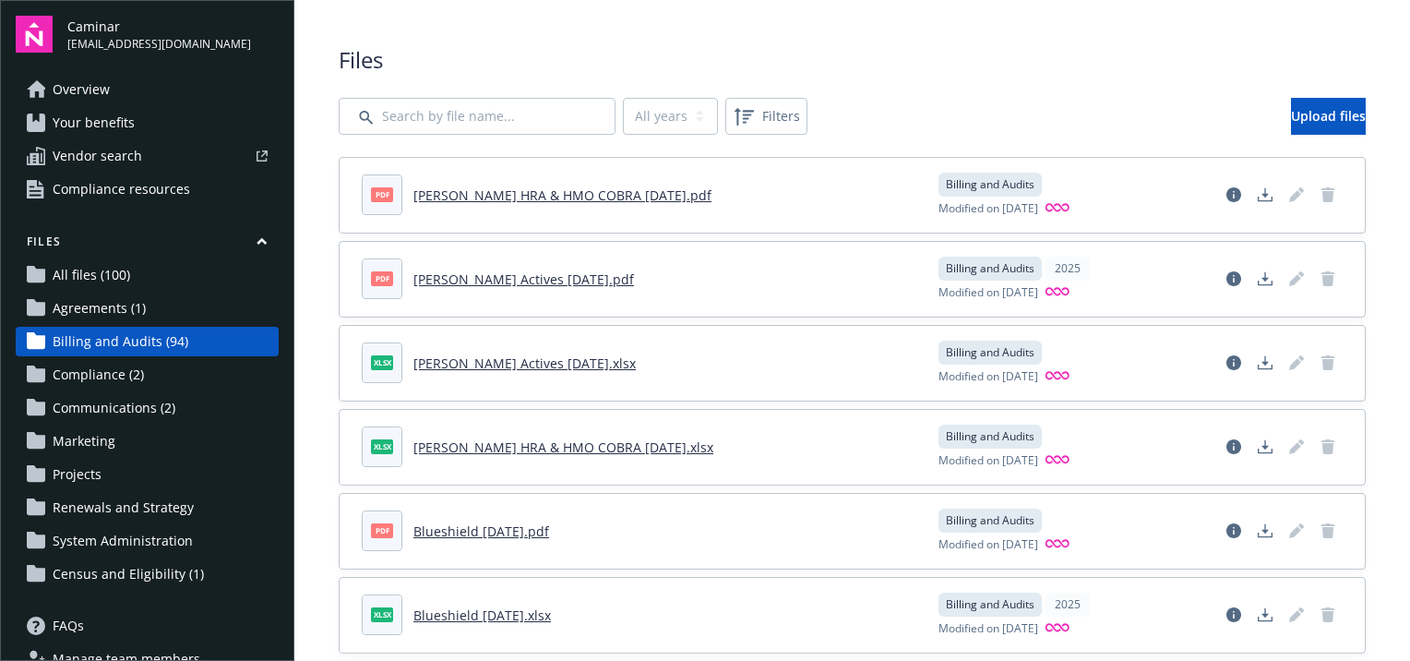 This screenshot has height=661, width=1410. What do you see at coordinates (147, 308) in the screenshot?
I see `a: Agreements (1)` at bounding box center [147, 308].